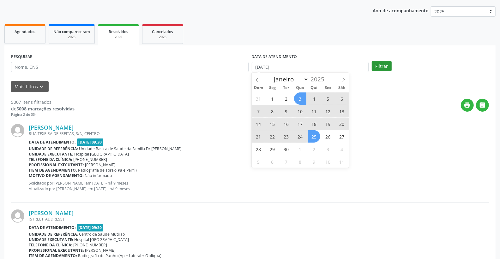 This screenshot has width=500, height=259. Describe the element at coordinates (342, 88) in the screenshot. I see `span: Sáb` at that location.